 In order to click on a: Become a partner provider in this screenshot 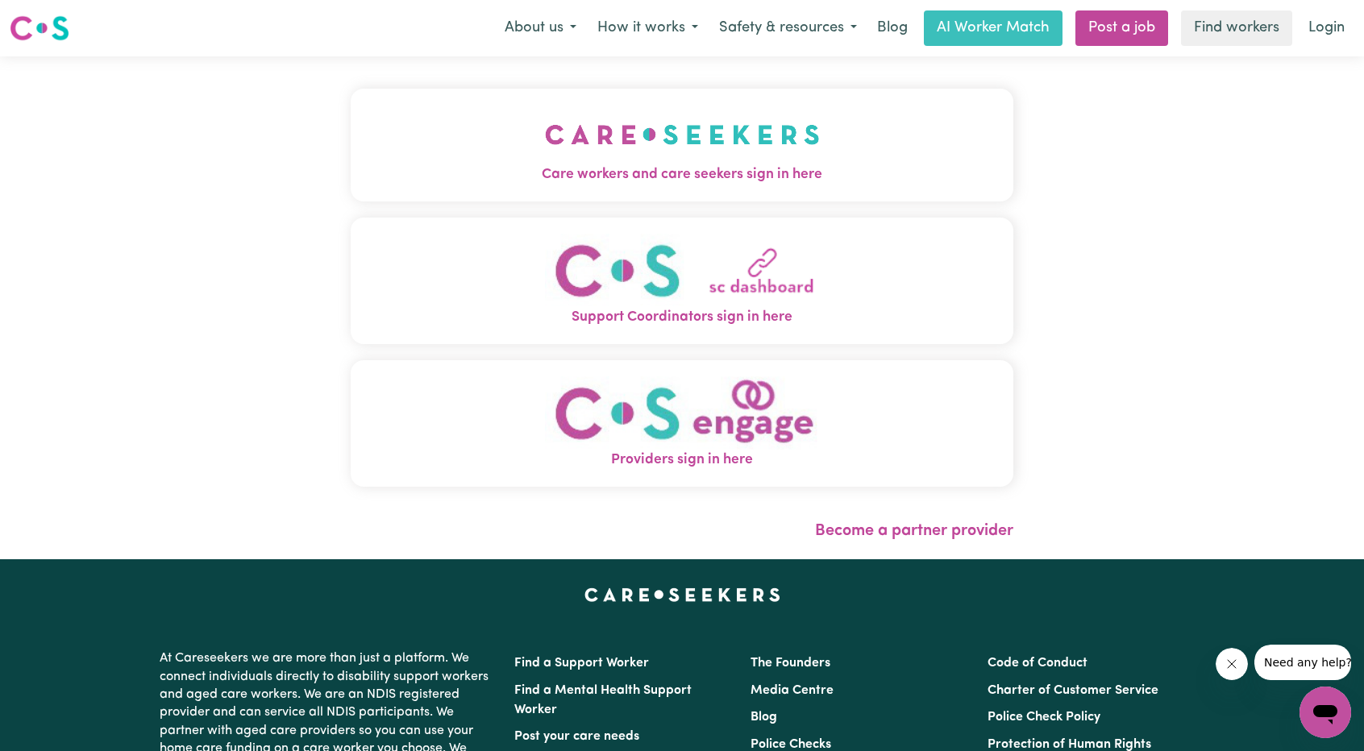, I will do `click(914, 531)`.